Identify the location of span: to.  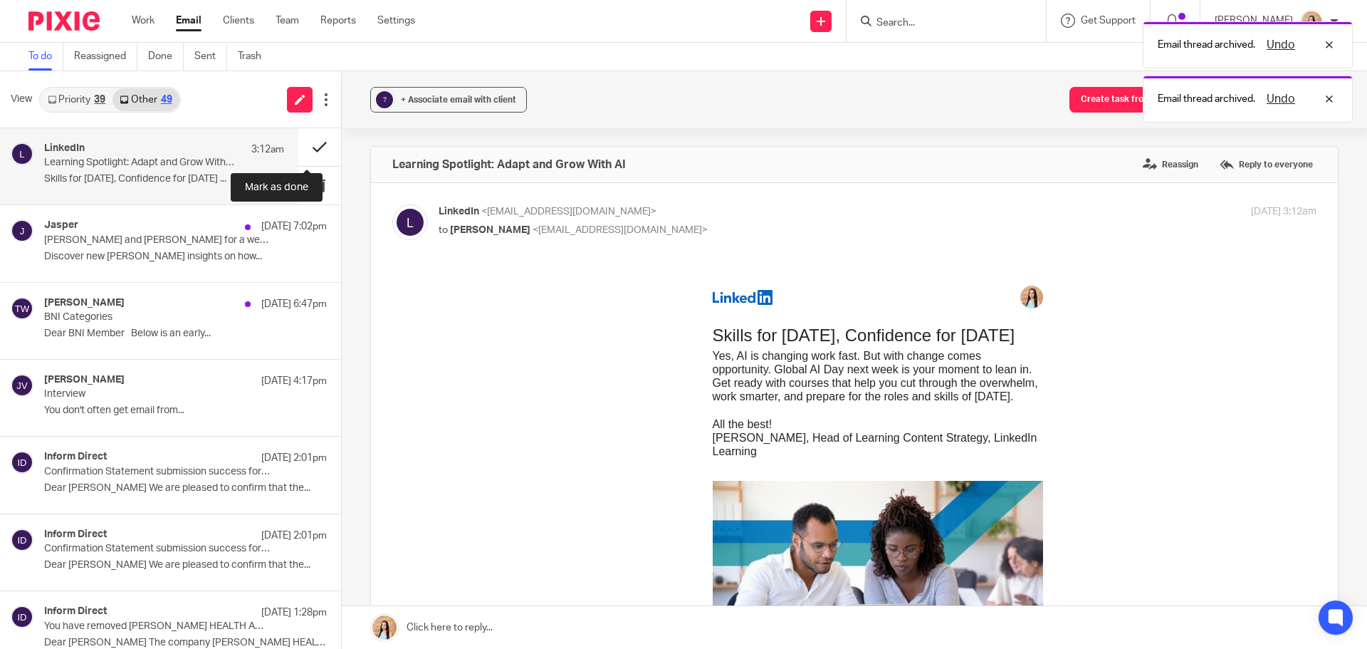
(443, 230).